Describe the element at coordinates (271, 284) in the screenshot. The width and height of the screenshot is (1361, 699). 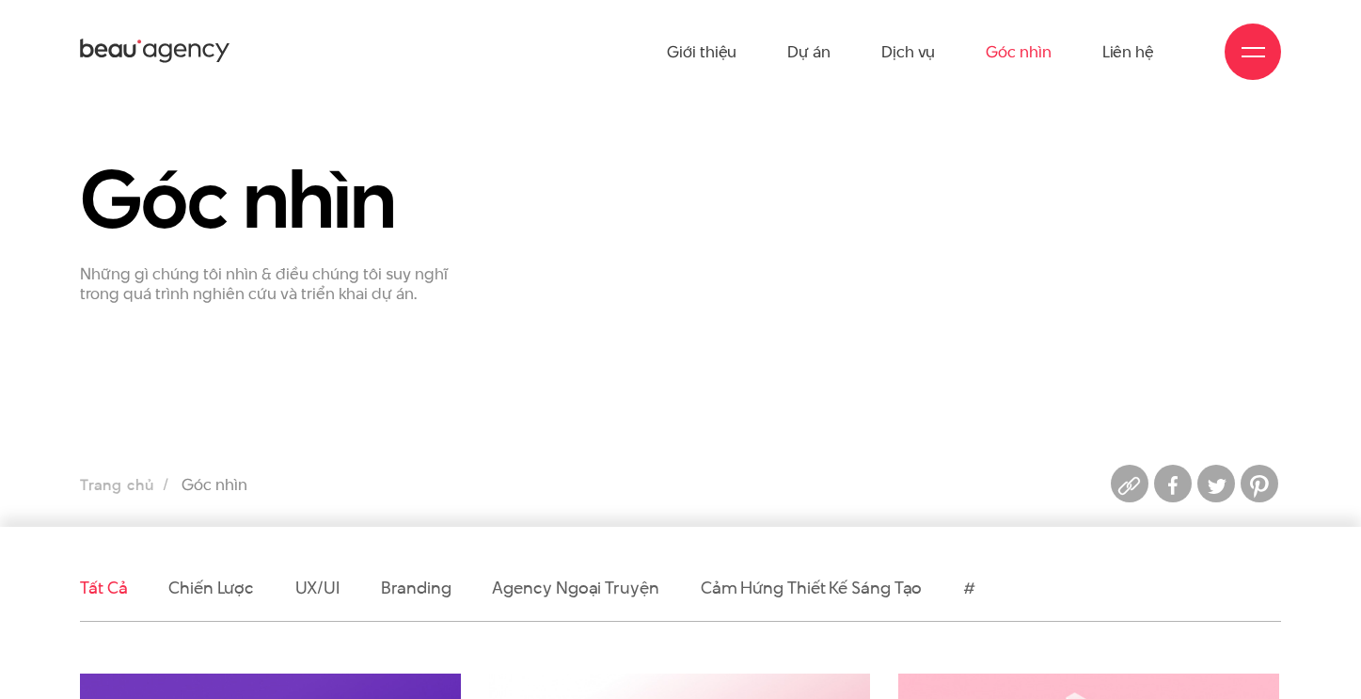
I see `p: Những gì chúng tôi nhìn & điều chúng tôi suy nghĩ trong quá trình nghiên cứu và triển khai dự án.` at that location.